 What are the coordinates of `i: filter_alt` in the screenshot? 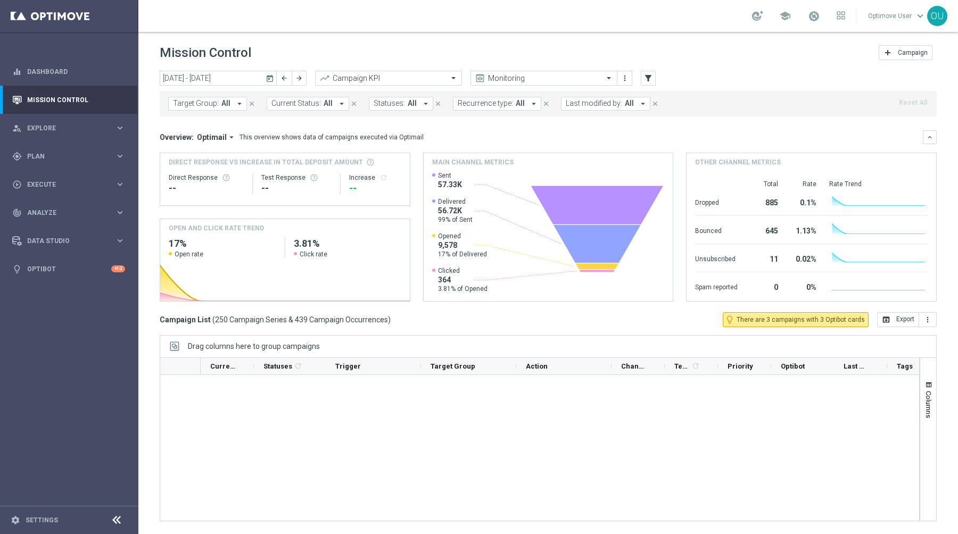 It's located at (648, 78).